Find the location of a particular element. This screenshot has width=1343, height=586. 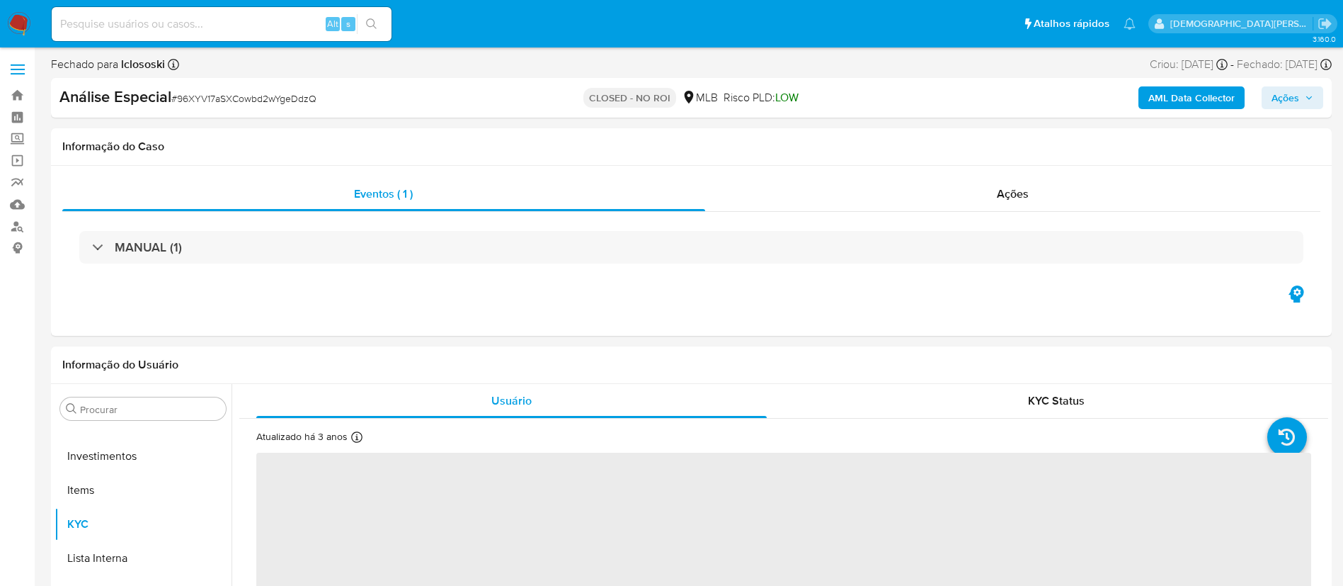

h1: Informação do Caso is located at coordinates (691, 147).